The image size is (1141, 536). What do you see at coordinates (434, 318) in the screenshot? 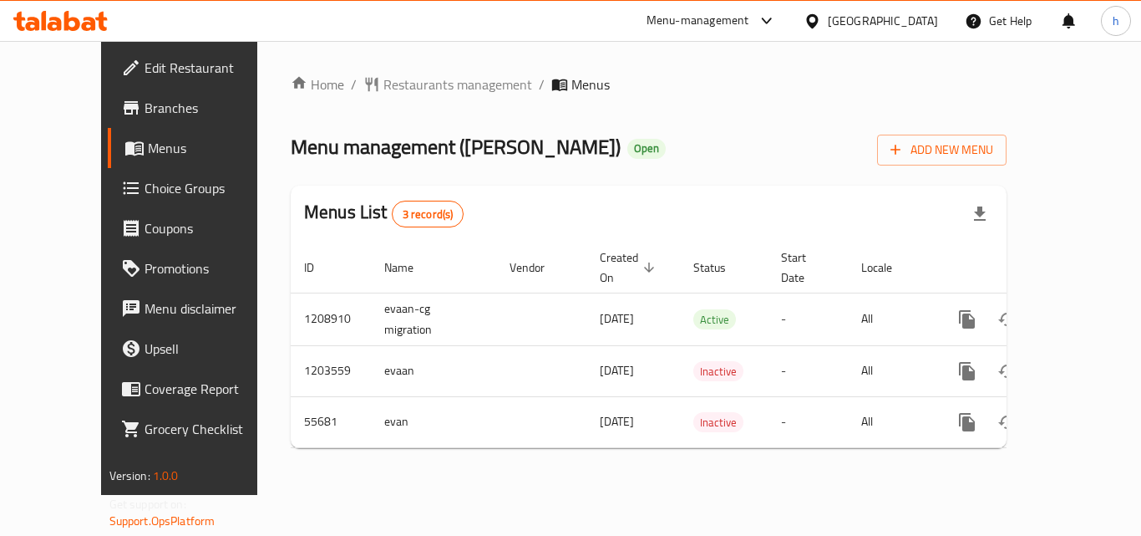
I see `td: evaan-cg migration` at bounding box center [434, 318].